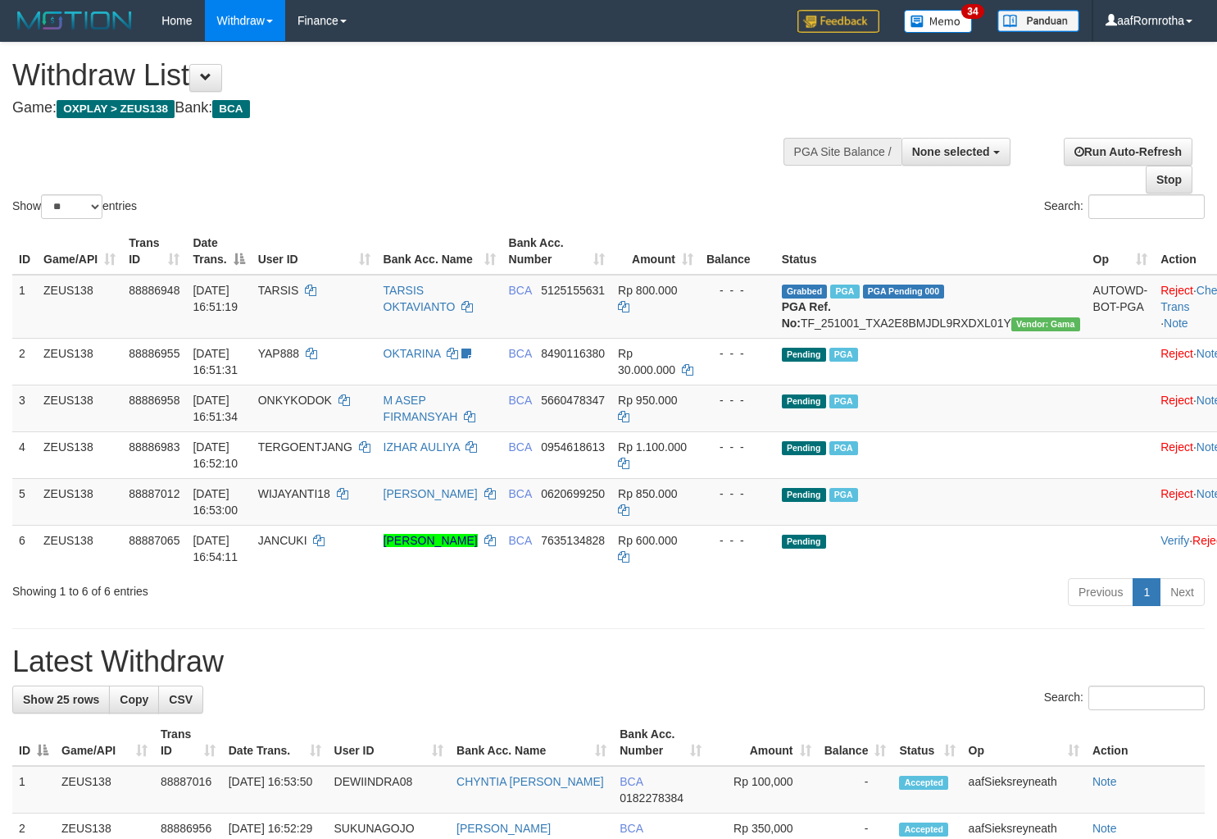  What do you see at coordinates (412, 353) in the screenshot?
I see `a: OKTARINA` at bounding box center [412, 353].